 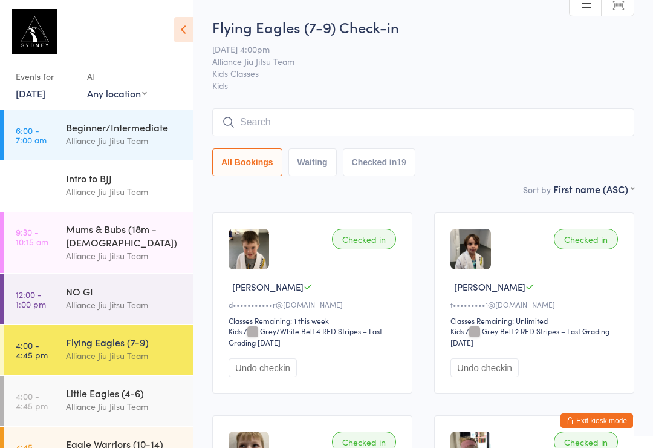 I want to click on div: Classes Remaining: 1 this week, so click(x=314, y=320).